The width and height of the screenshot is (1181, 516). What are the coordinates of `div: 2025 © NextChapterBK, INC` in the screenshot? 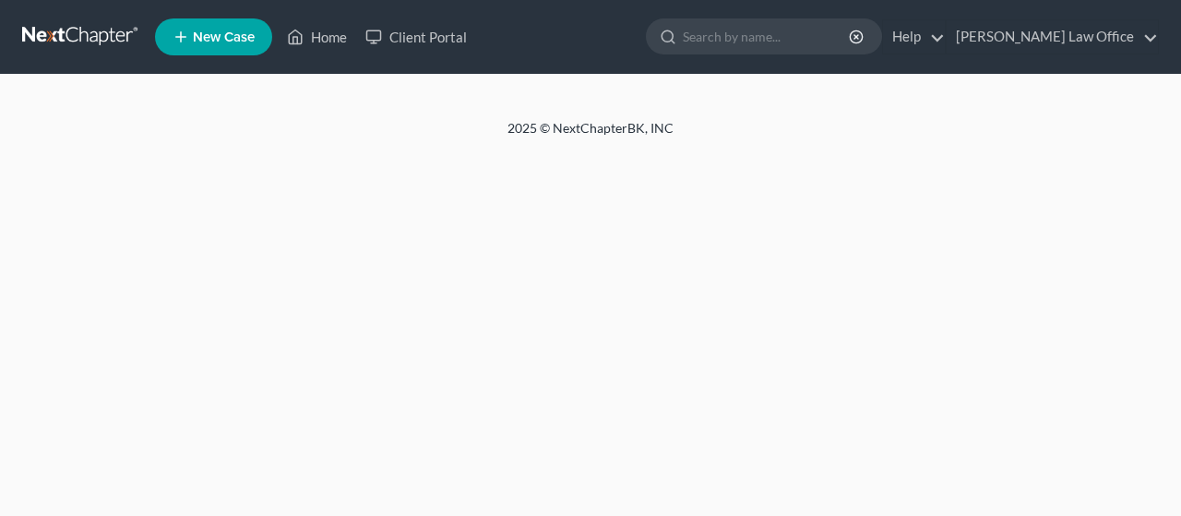 It's located at (591, 136).